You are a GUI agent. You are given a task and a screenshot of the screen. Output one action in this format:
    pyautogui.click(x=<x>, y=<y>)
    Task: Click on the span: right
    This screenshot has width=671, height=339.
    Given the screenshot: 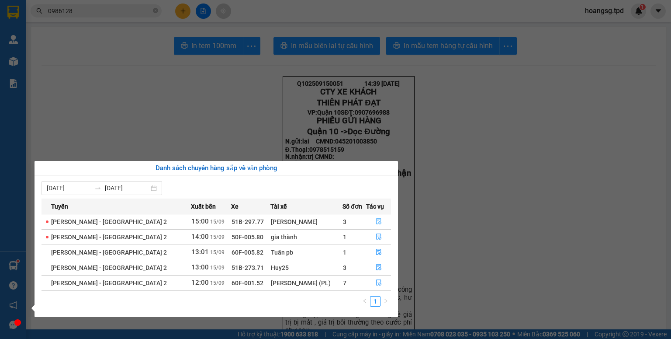 What is the action you would take?
    pyautogui.click(x=386, y=301)
    